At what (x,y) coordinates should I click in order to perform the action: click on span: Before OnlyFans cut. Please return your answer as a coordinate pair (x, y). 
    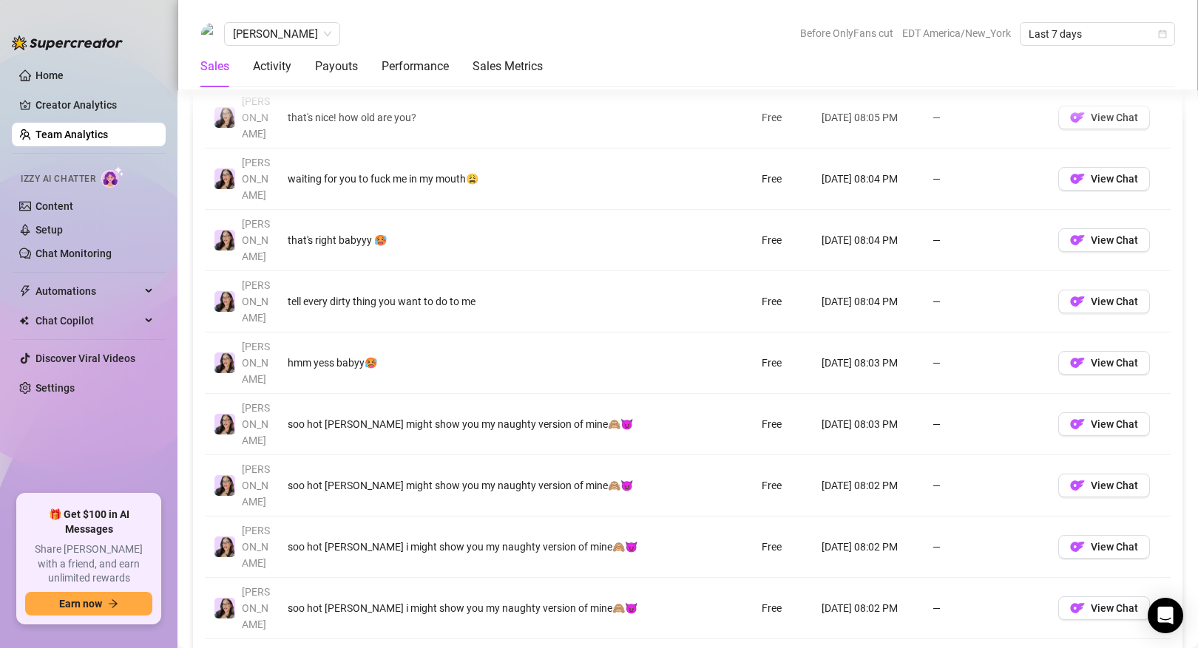
    Looking at the image, I should click on (847, 33).